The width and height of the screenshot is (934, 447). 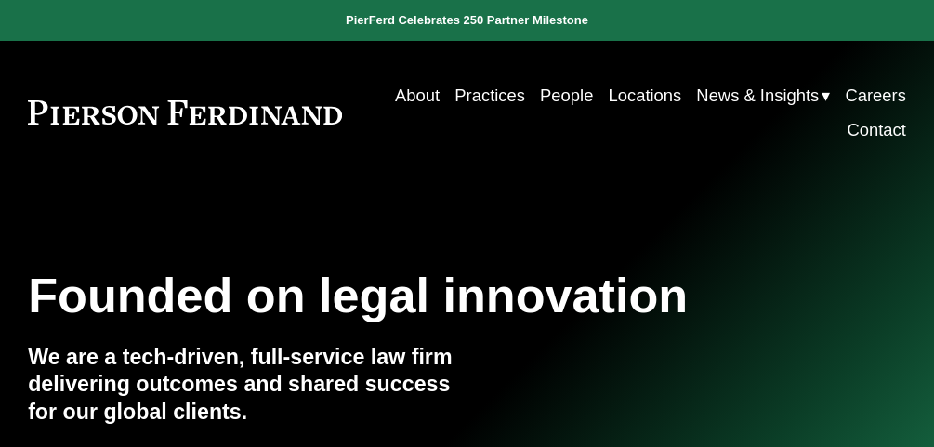 I want to click on a: About, so click(x=417, y=95).